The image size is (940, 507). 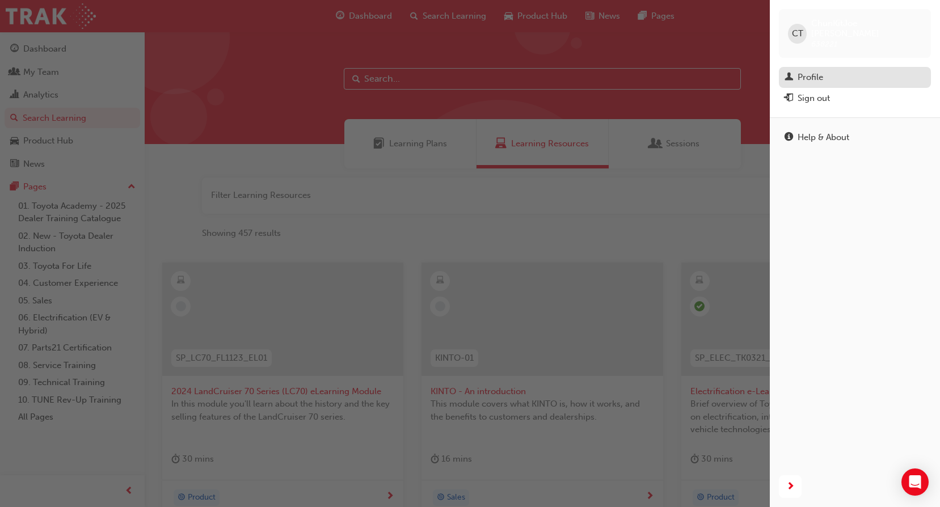 What do you see at coordinates (855, 137) in the screenshot?
I see `a: Help & About` at bounding box center [855, 137].